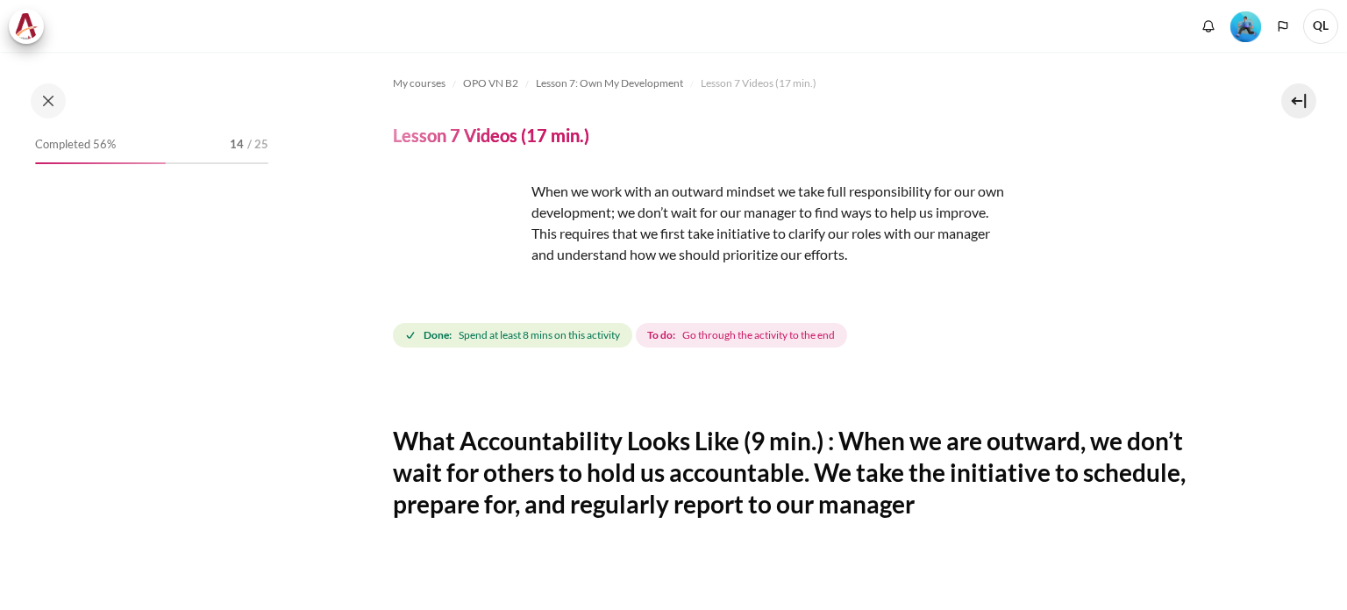 This screenshot has height=610, width=1347. I want to click on span: Lesson 7: Own My Development, so click(610, 83).